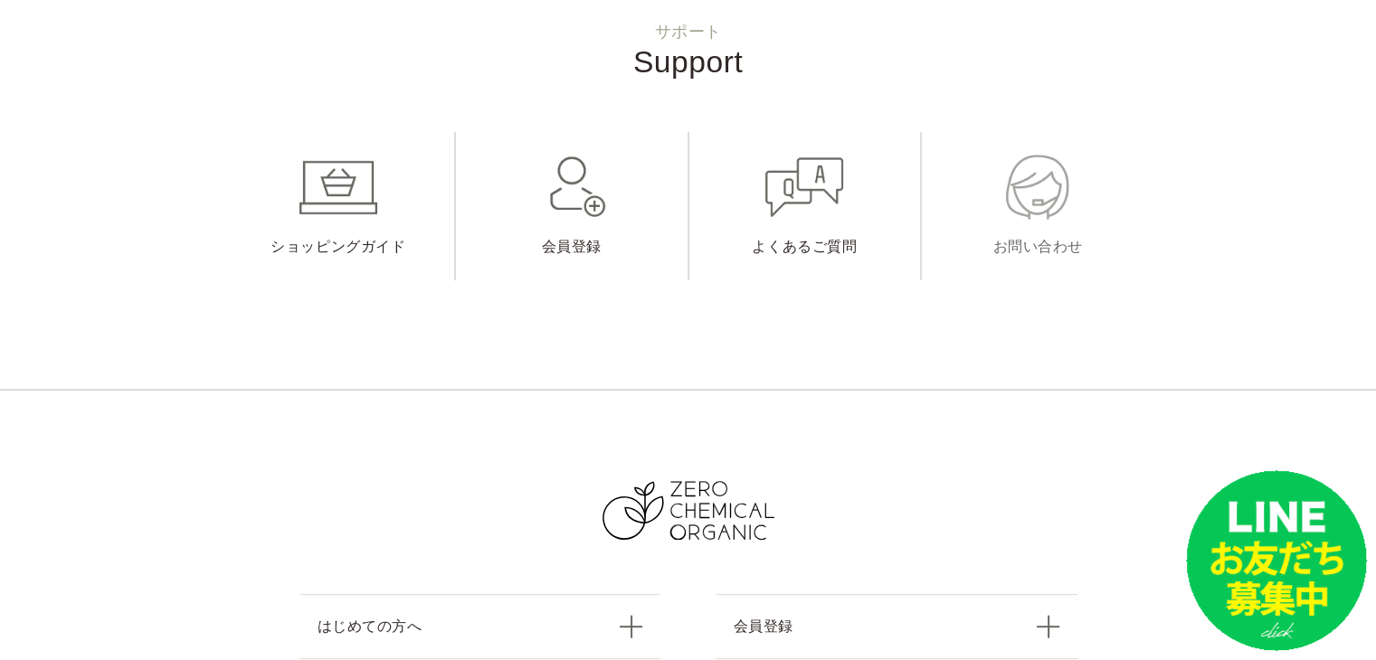 This screenshot has width=1376, height=660. I want to click on img: small_line.png, so click(1276, 561).